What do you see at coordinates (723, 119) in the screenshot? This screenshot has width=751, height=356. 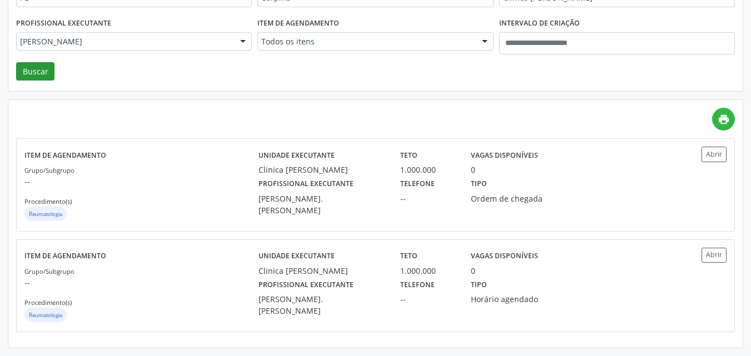 I see `i: print` at bounding box center [723, 119].